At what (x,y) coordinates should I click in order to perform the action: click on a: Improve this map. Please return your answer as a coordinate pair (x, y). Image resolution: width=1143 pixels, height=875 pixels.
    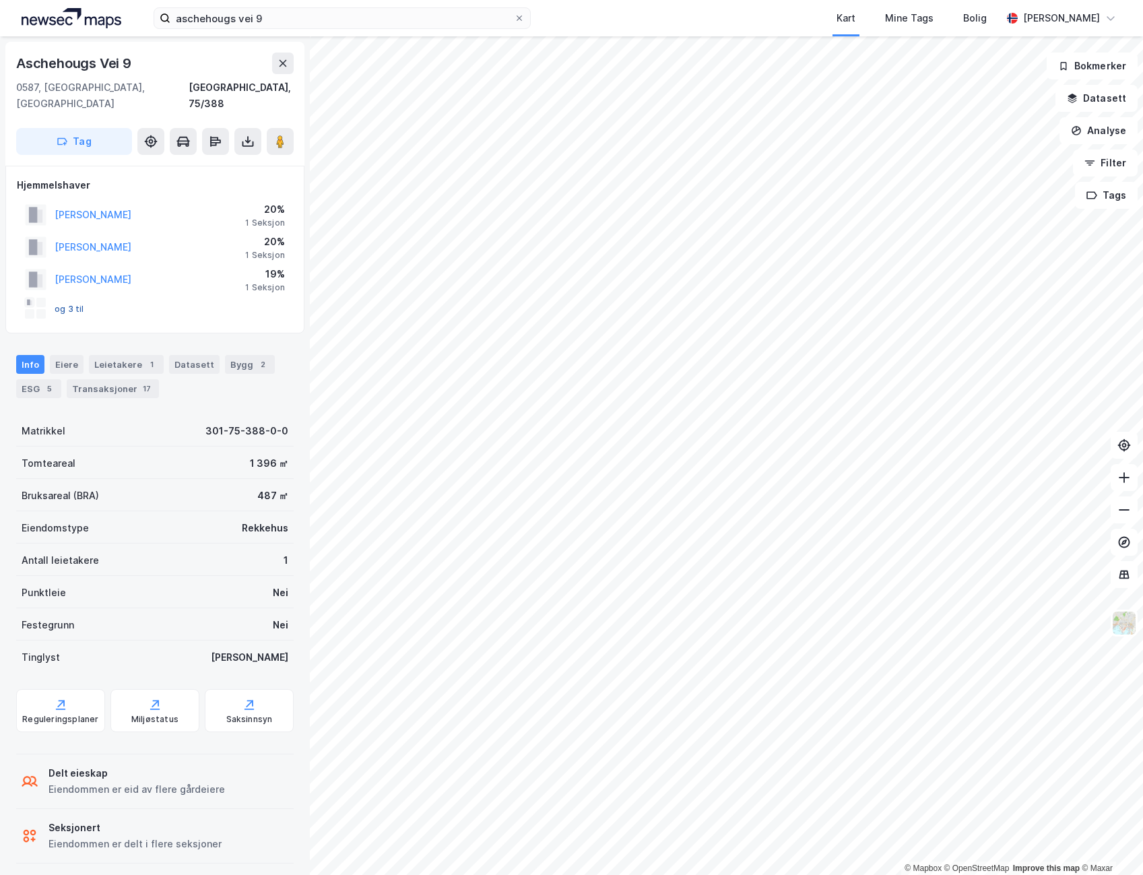
    Looking at the image, I should click on (1046, 868).